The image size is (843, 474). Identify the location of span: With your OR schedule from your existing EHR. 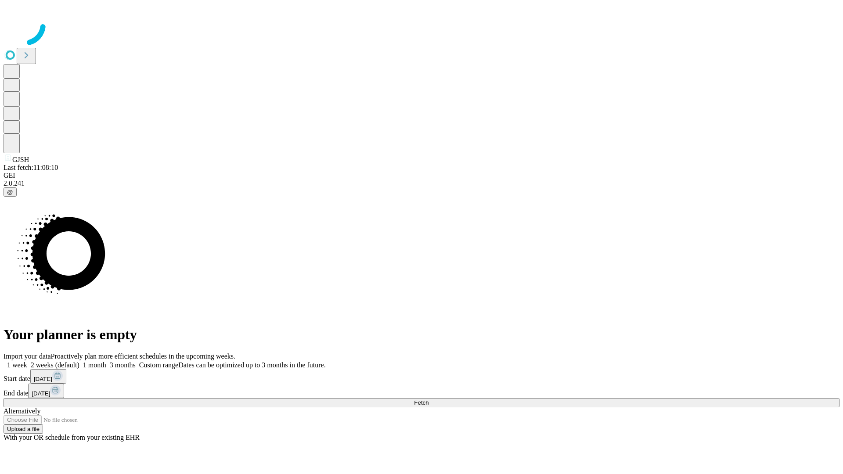
(72, 437).